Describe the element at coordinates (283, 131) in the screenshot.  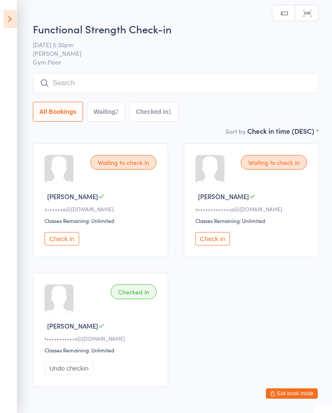
I see `div: Check in time (DESC)` at that location.